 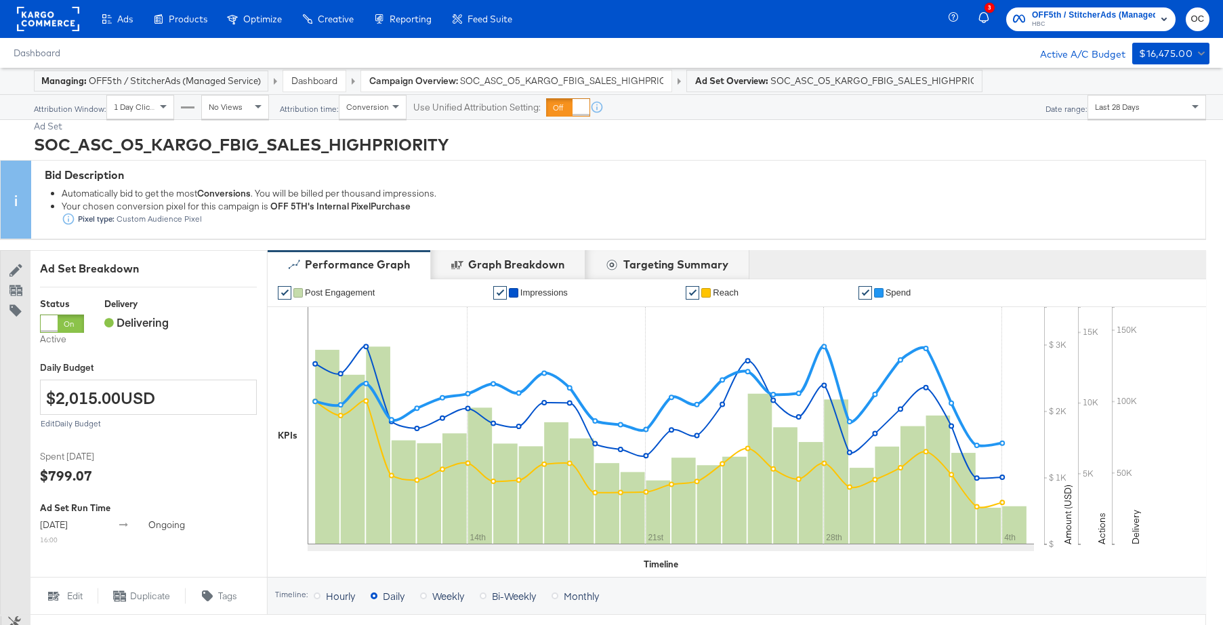 What do you see at coordinates (148, 268) in the screenshot?
I see `div: Ad Set Breakdown` at bounding box center [148, 268].